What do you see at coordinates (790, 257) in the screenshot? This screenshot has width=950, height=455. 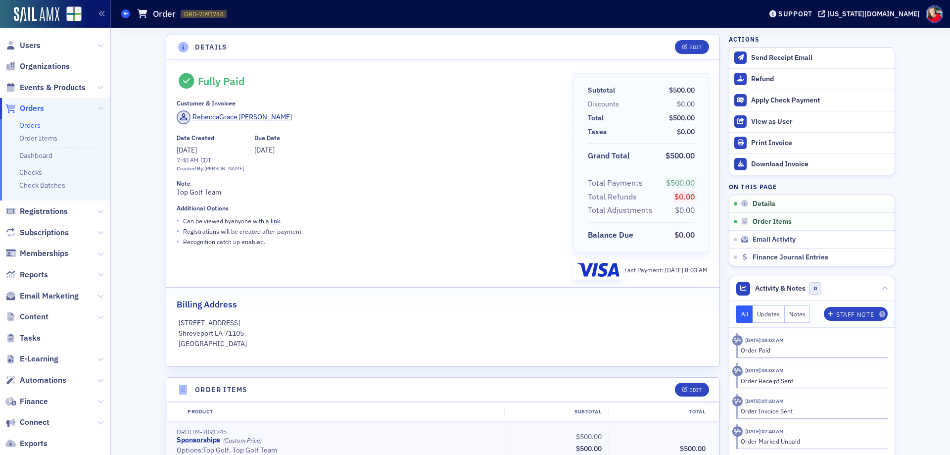 I see `span: Finance Journal Entries` at bounding box center [790, 257].